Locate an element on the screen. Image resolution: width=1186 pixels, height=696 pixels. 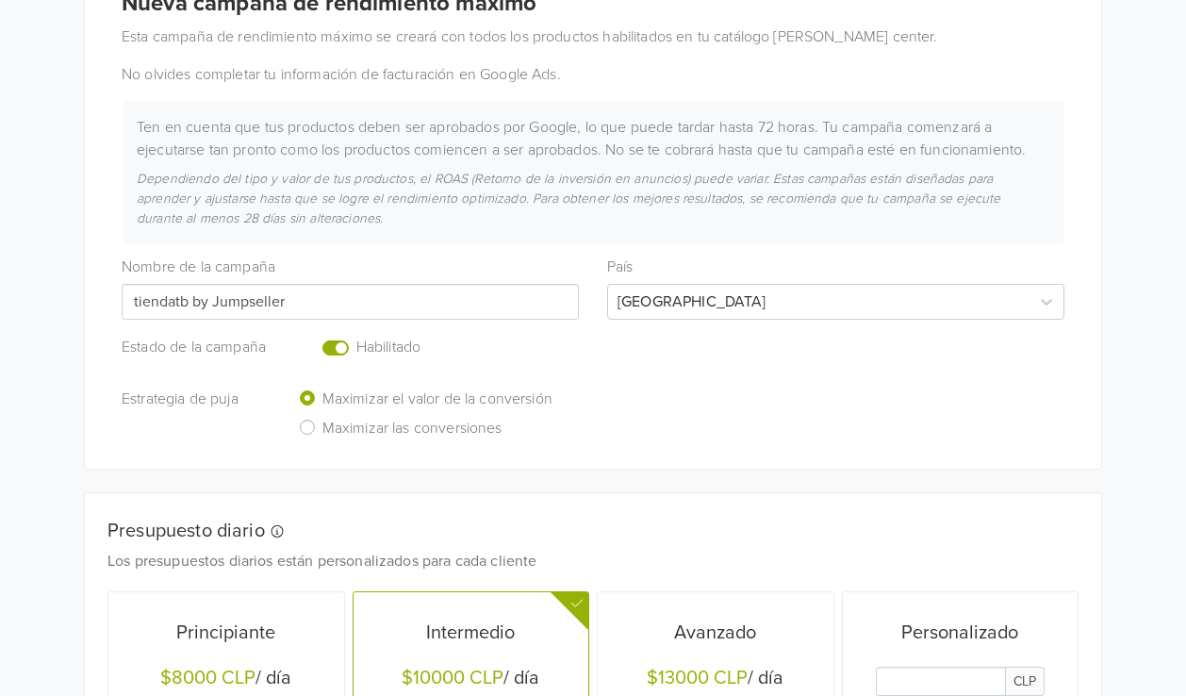
h6: País is located at coordinates (835, 267).